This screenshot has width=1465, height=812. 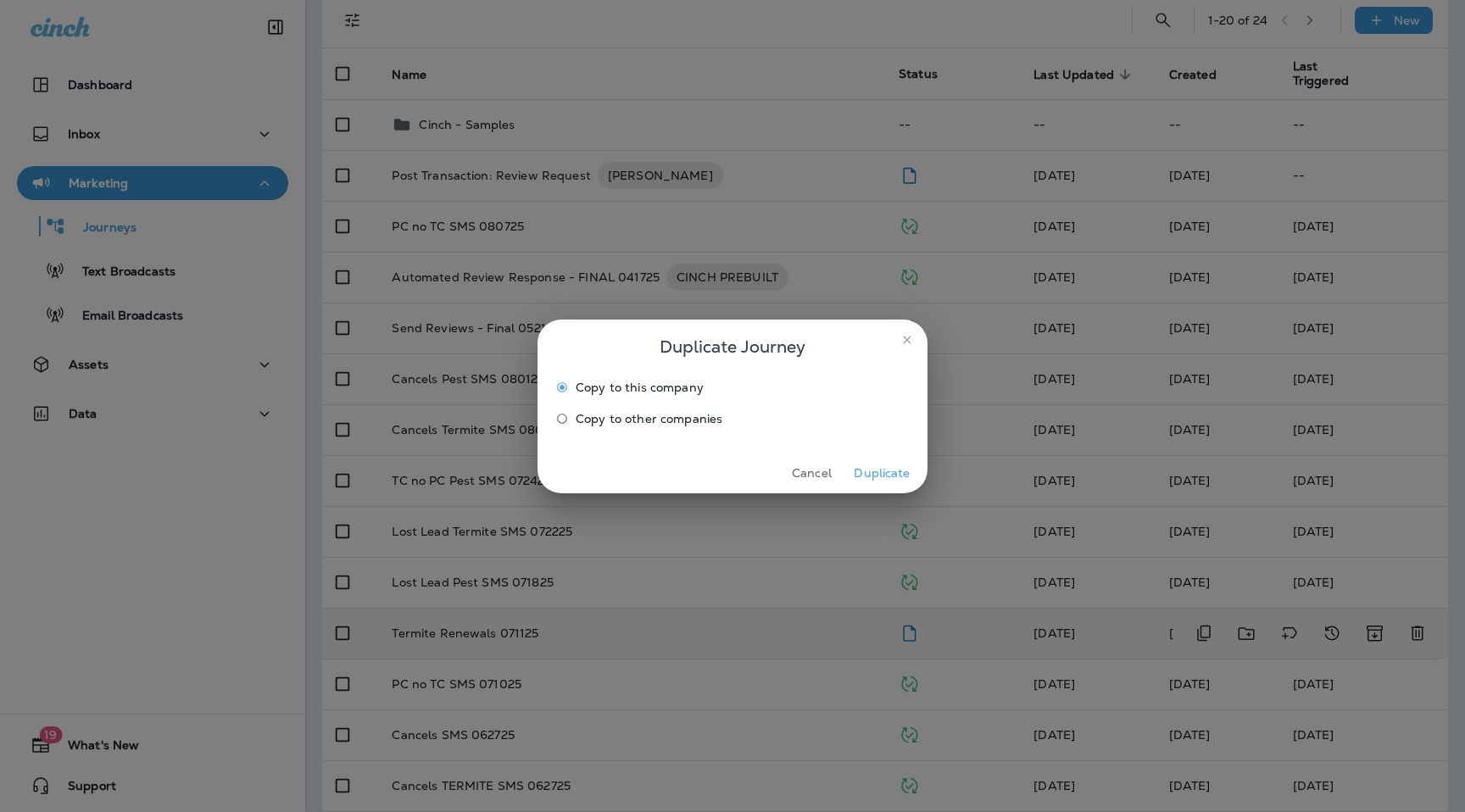 What do you see at coordinates (640, 387) in the screenshot?
I see `span: Copy to this company` at bounding box center [640, 387].